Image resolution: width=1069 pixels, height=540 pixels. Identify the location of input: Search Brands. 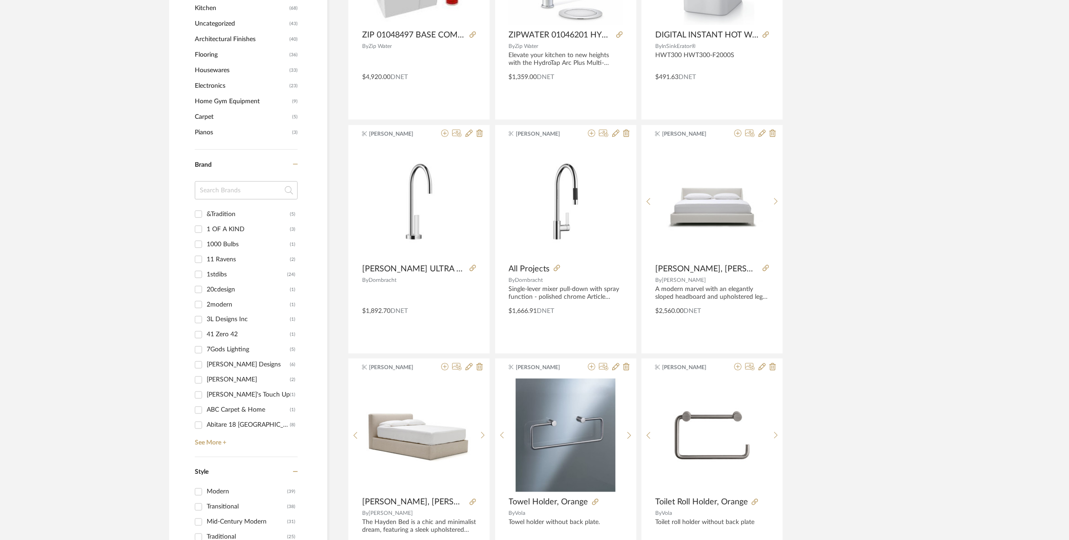
(246, 191).